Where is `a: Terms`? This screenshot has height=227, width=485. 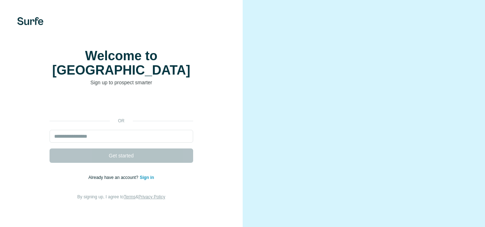 a: Terms is located at coordinates (130, 197).